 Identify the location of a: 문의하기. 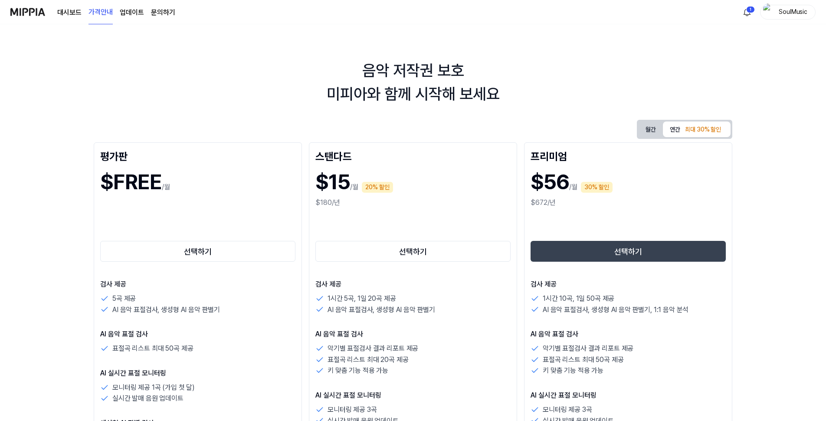
(163, 13).